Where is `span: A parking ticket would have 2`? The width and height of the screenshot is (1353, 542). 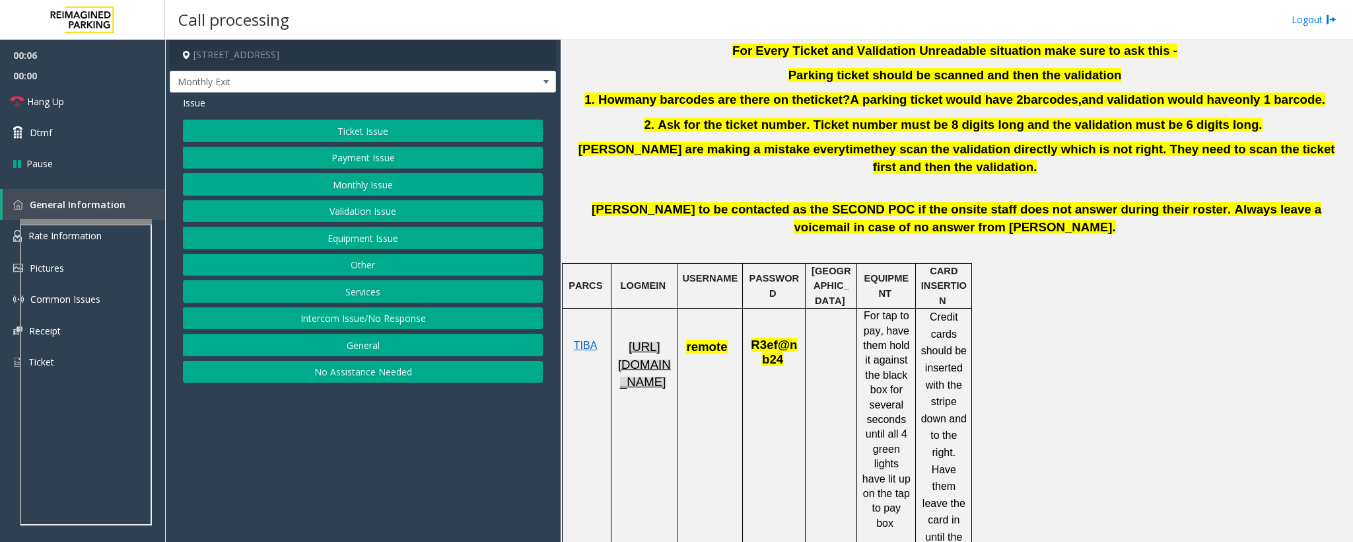
span: A parking ticket would have 2 is located at coordinates (936, 99).